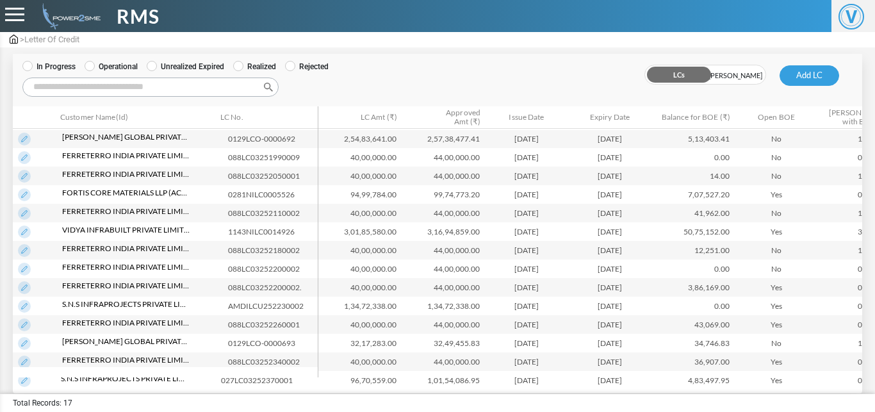 Image resolution: width=875 pixels, height=412 pixels. I want to click on td: 088LC03251990009, so click(276, 157).